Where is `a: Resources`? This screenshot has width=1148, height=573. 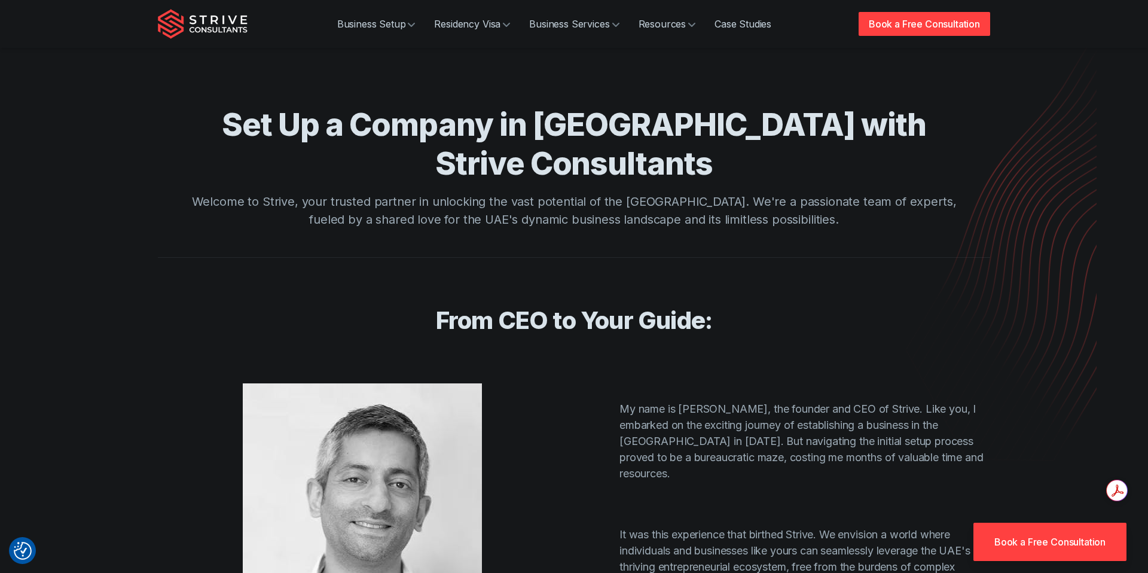 a: Resources is located at coordinates (667, 24).